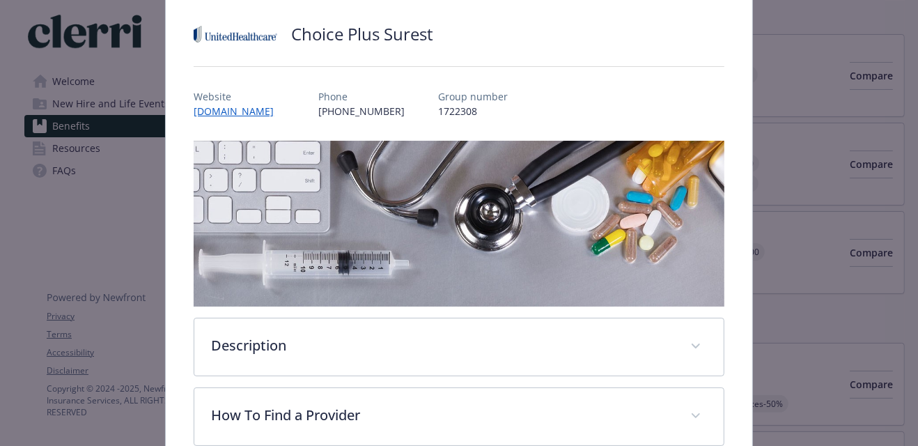 Image resolution: width=918 pixels, height=446 pixels. Describe the element at coordinates (459, 223) in the screenshot. I see `img: banner` at that location.